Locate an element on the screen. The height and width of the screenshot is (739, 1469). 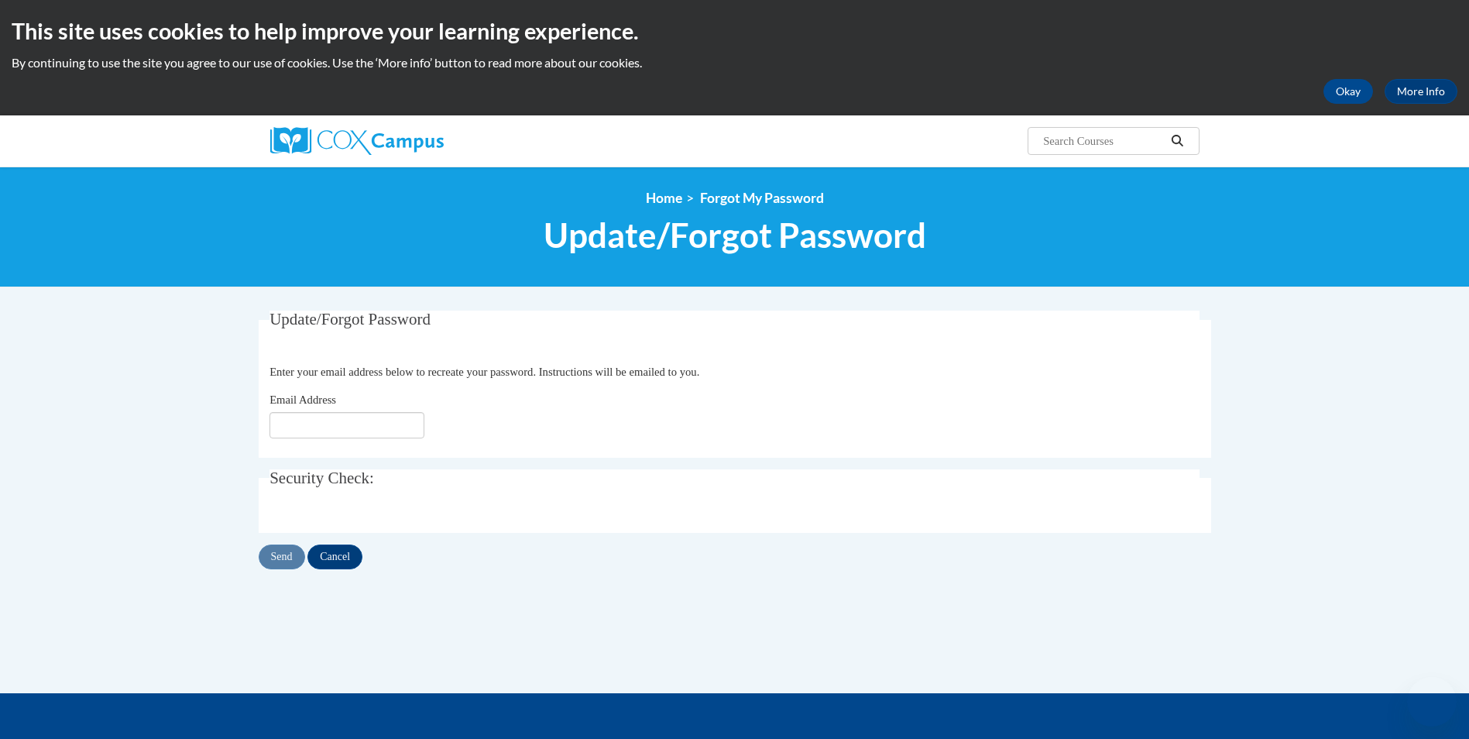
img: Cox Campus is located at coordinates (357, 141).